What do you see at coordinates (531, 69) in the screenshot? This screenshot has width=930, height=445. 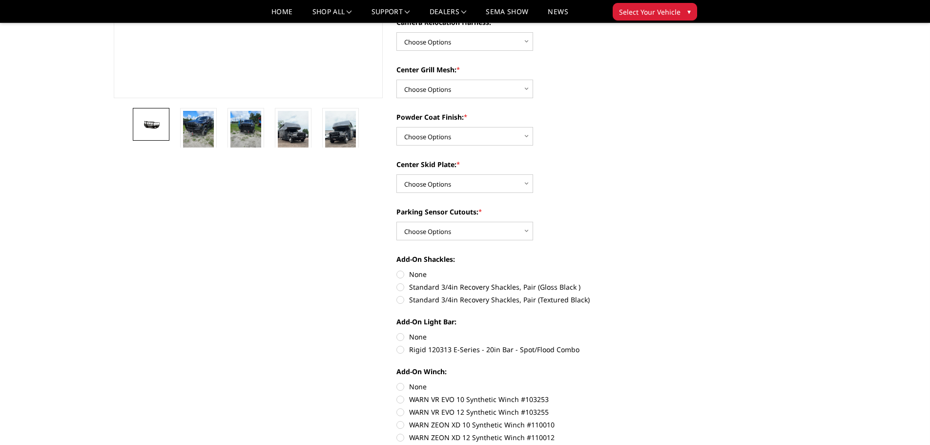 I see `label: Center Grill Mesh:` at bounding box center [531, 69].